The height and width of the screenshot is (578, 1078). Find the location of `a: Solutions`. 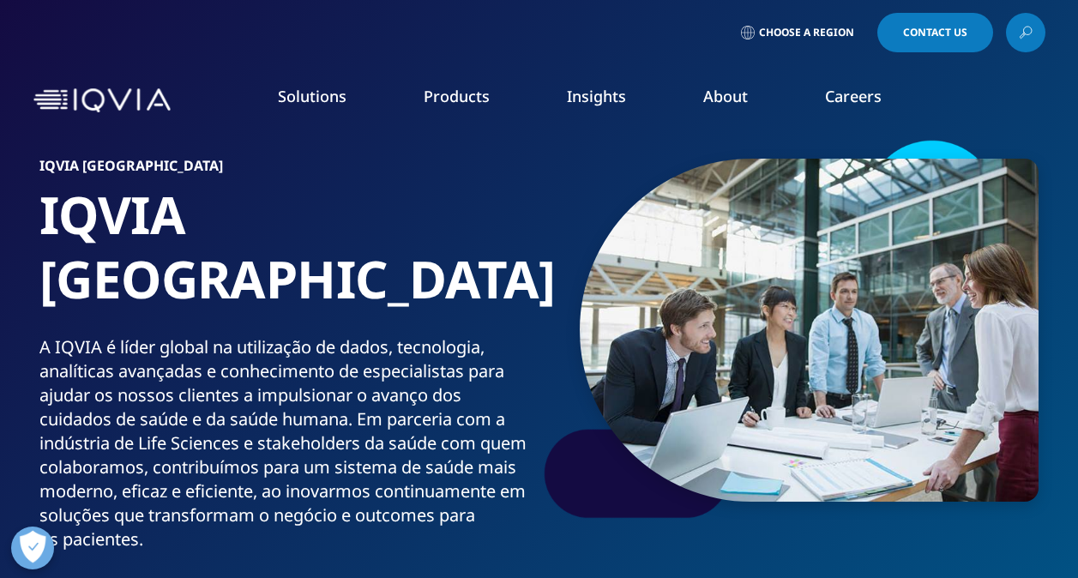

a: Solutions is located at coordinates (312, 96).